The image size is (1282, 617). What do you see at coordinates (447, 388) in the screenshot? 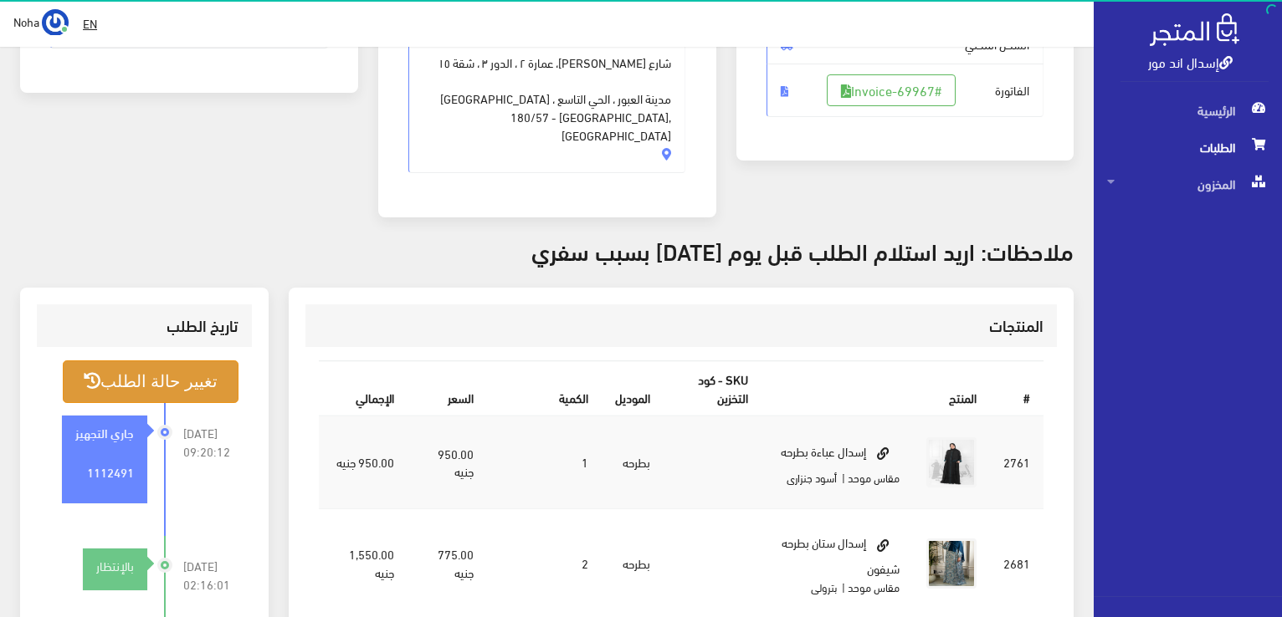
I see `th: السعر` at bounding box center [447, 388].